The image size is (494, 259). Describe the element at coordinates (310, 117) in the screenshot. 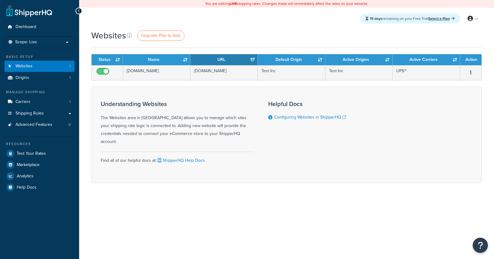

I see `a: Configuring Websites in ShipperHQ` at that location.